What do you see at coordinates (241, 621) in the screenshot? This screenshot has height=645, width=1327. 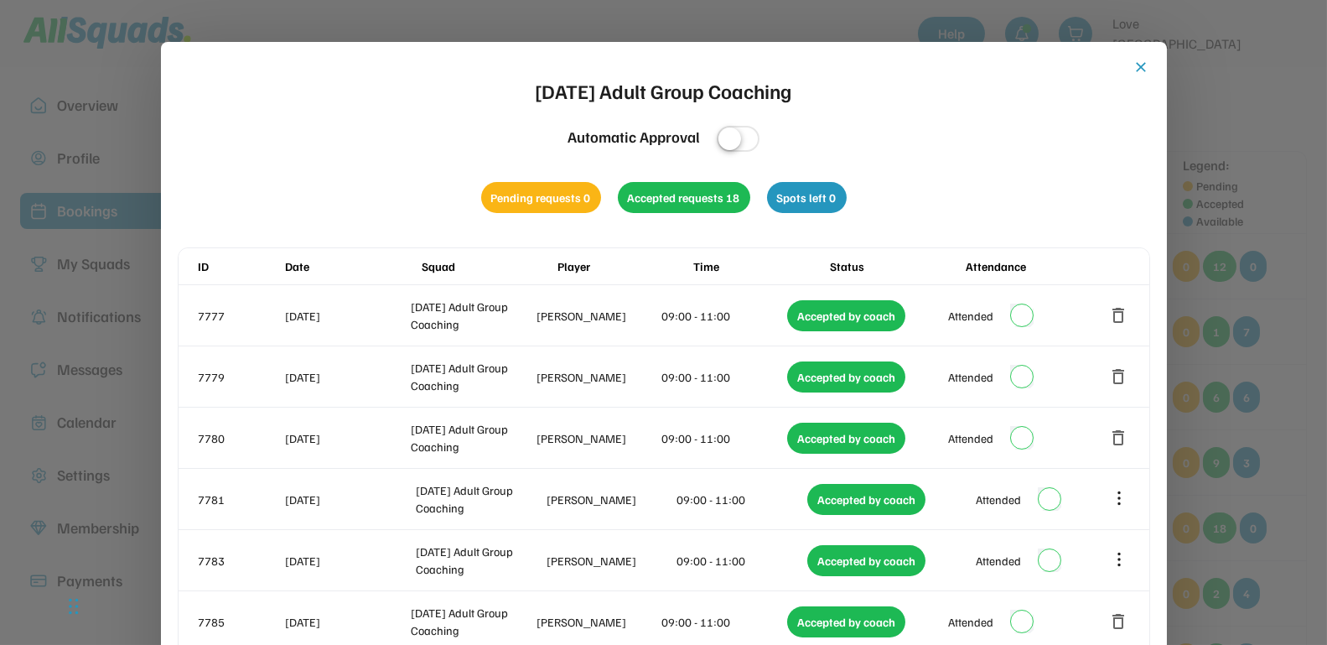 I see `div: 7785` at bounding box center [241, 621].